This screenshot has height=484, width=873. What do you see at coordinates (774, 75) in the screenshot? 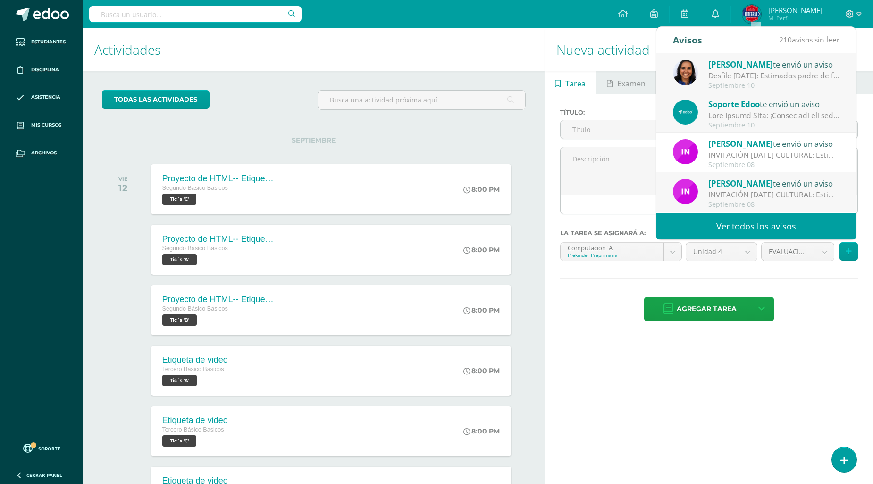
I see `div: Desfile 14 de septiembre: Estimados padre de familia, es un gusto saludarlos. Por este medio les ...` at bounding box center [774, 75].